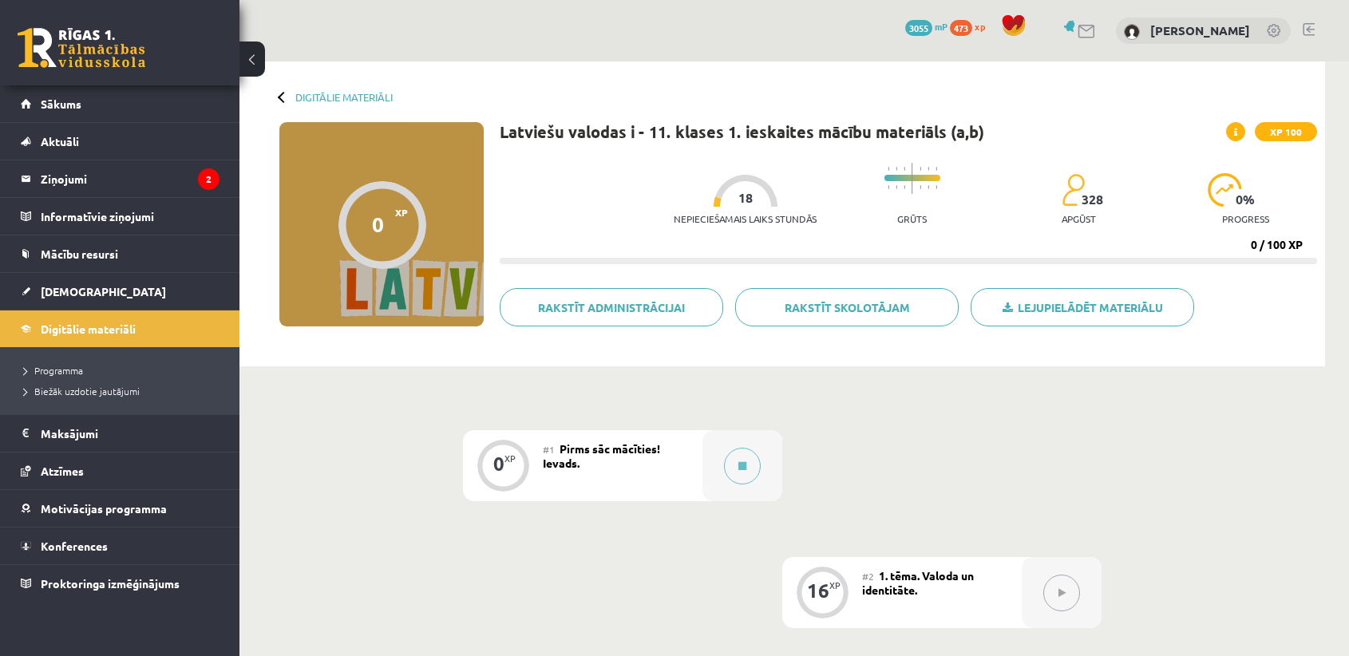  What do you see at coordinates (79, 254) in the screenshot?
I see `span: Mācību resursi` at bounding box center [79, 254].